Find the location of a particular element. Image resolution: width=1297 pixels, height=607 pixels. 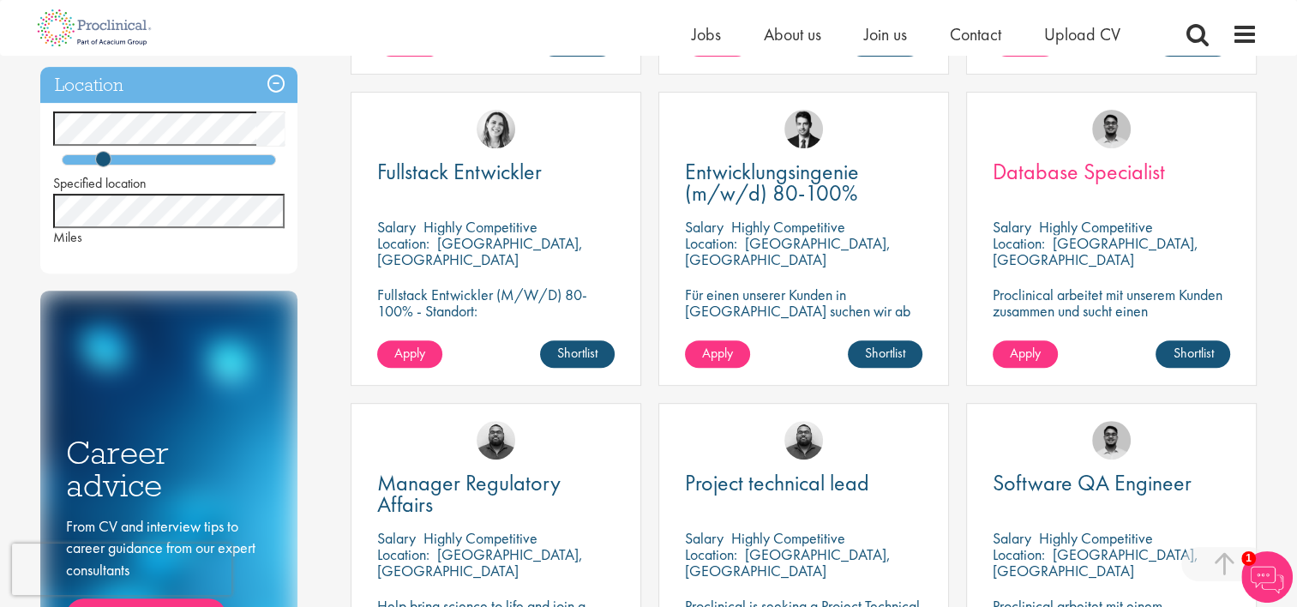

a: Software QA Engineer is located at coordinates (1111, 483).